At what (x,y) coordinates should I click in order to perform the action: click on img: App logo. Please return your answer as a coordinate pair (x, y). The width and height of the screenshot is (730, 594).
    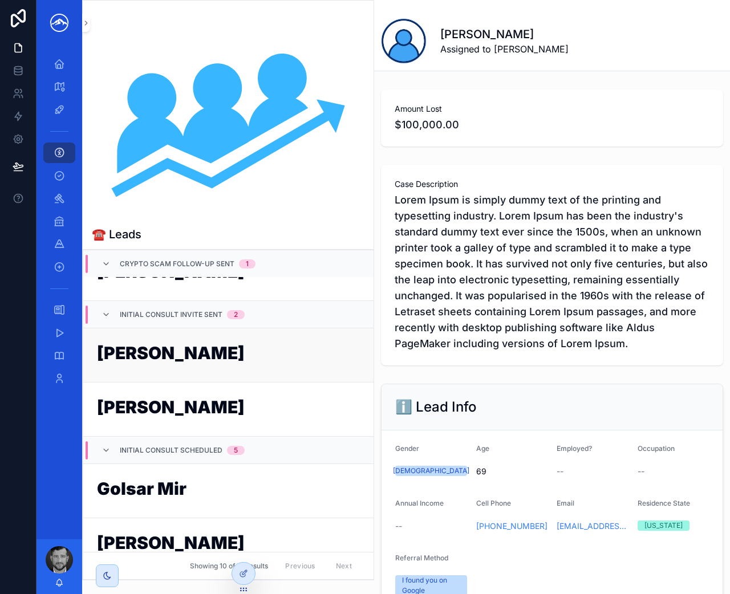
    Looking at the image, I should click on (59, 23).